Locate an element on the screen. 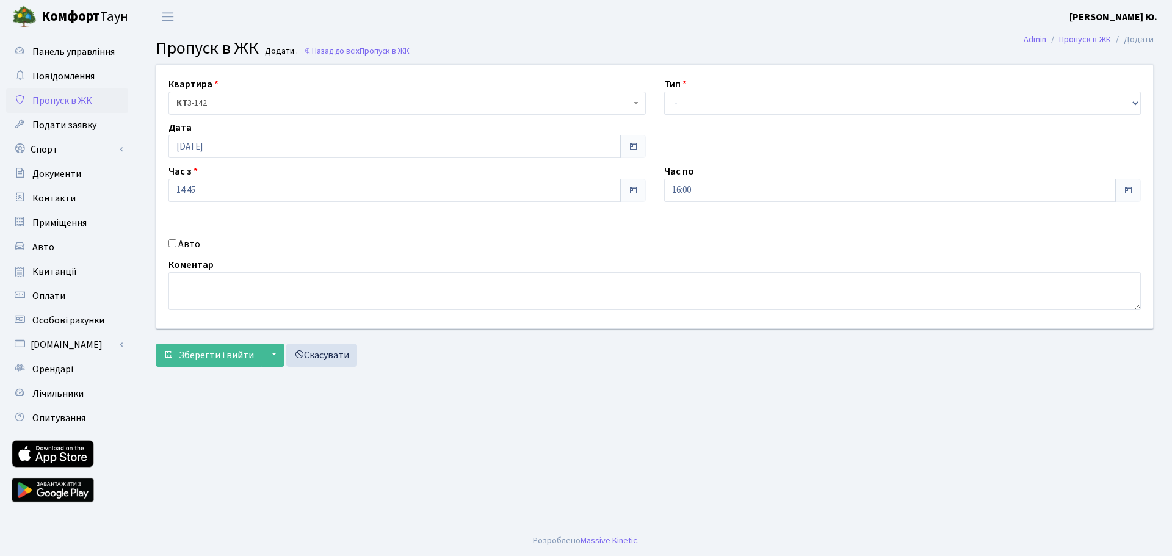 This screenshot has width=1172, height=556. a: Massive Kinetic is located at coordinates (609, 540).